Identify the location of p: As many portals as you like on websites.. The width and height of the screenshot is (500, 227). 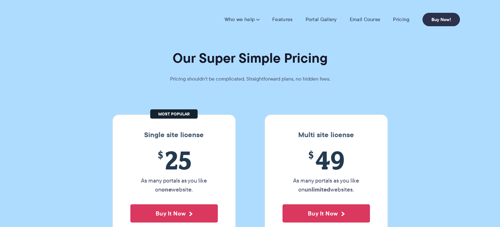
(326, 185).